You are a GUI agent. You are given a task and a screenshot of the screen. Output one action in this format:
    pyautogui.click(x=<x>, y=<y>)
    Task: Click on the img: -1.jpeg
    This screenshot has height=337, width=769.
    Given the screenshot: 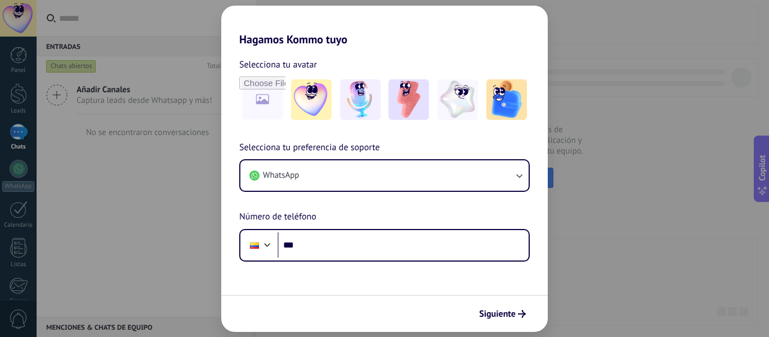 What is the action you would take?
    pyautogui.click(x=311, y=100)
    